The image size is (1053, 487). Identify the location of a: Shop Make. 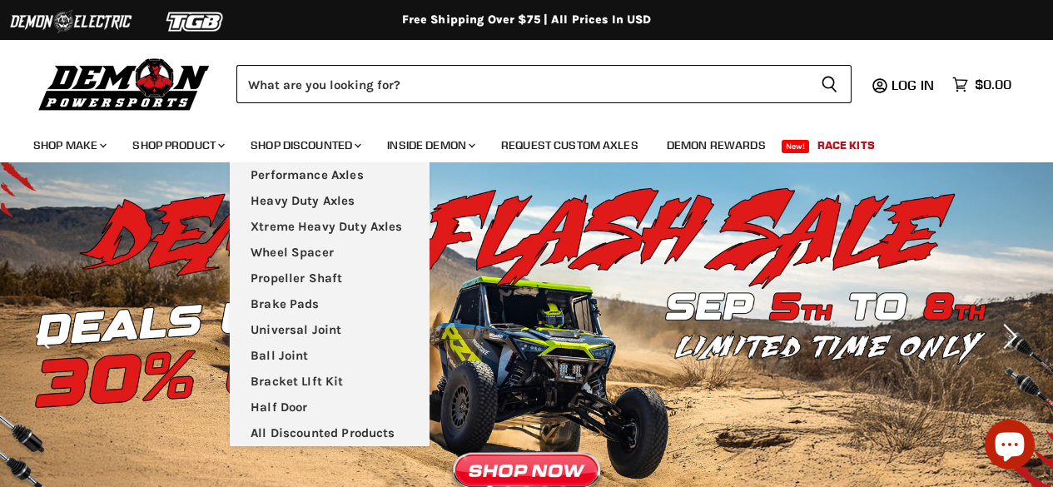
(68, 145).